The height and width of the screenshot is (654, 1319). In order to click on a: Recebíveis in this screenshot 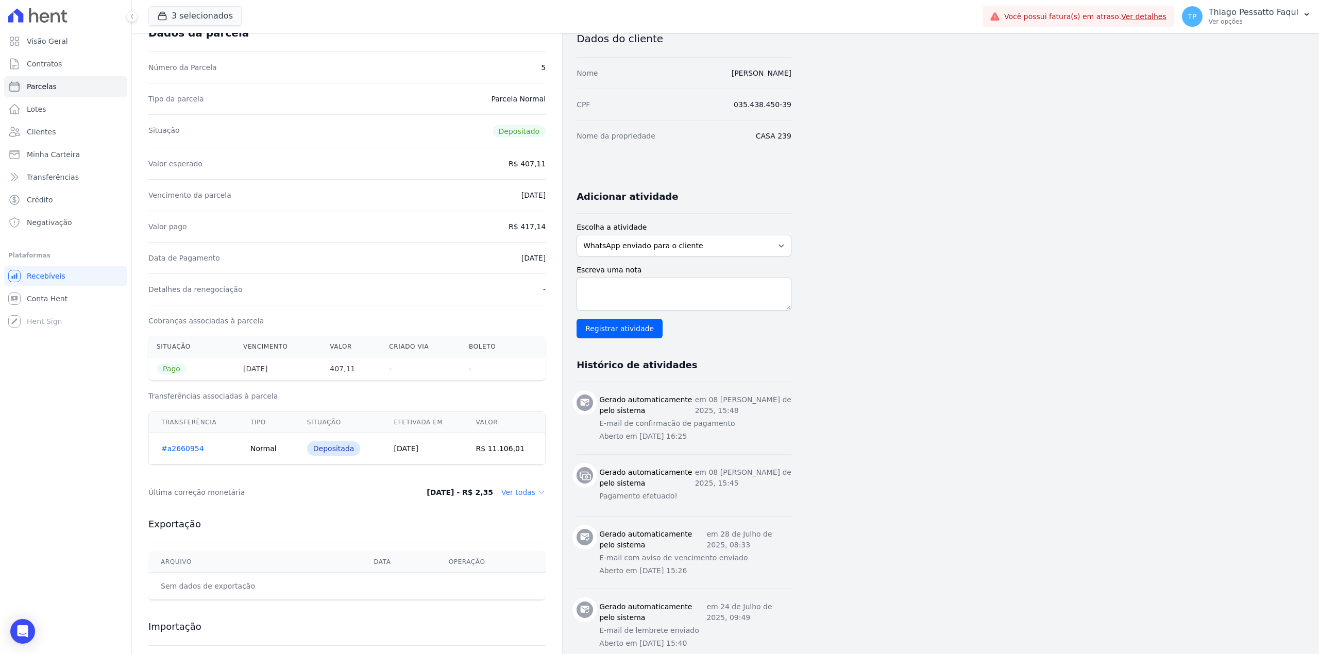, I will do `click(65, 276)`.